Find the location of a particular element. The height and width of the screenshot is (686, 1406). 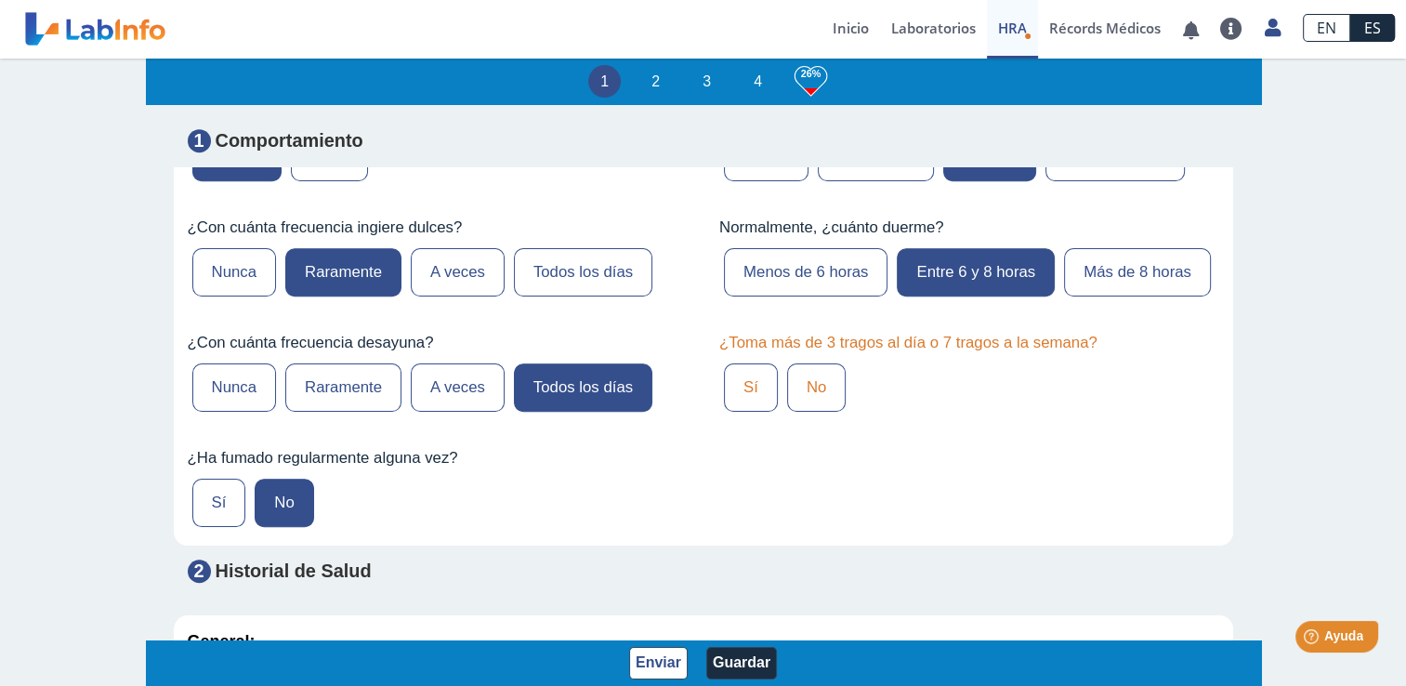

label: ¿Toma más de 3 tragos al día o 7 tragos a la semana? is located at coordinates (969, 343).